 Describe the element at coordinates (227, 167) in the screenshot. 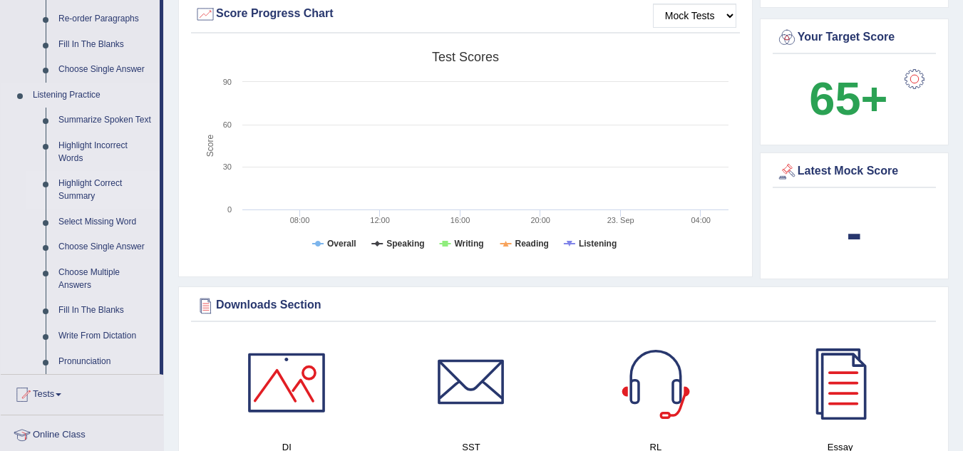

I see `text: 30` at that location.